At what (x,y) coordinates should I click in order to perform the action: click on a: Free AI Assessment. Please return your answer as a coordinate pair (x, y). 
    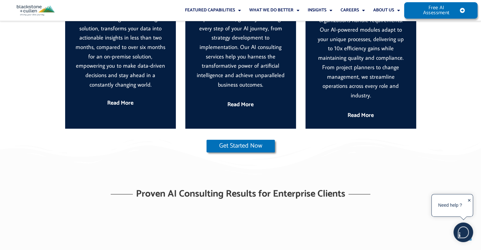
    Looking at the image, I should click on (441, 10).